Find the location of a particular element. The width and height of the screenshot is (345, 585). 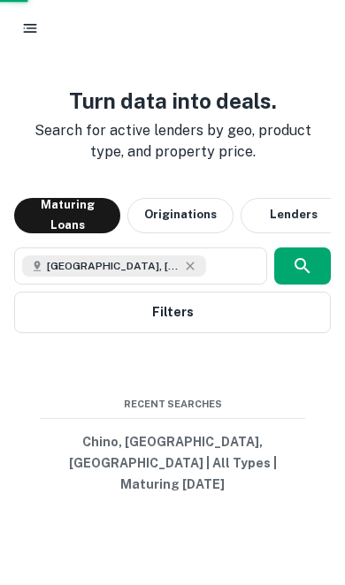

button: Originations is located at coordinates (180, 216).